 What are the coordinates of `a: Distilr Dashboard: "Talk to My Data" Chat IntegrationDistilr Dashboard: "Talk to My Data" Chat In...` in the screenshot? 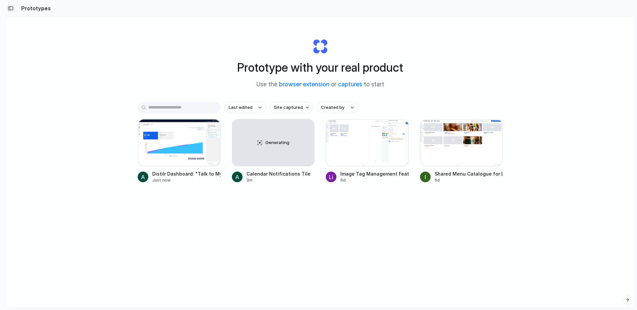 It's located at (179, 151).